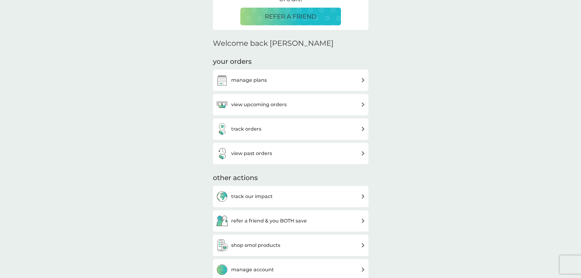 Image resolution: width=581 pixels, height=278 pixels. I want to click on h3: view past orders, so click(251, 153).